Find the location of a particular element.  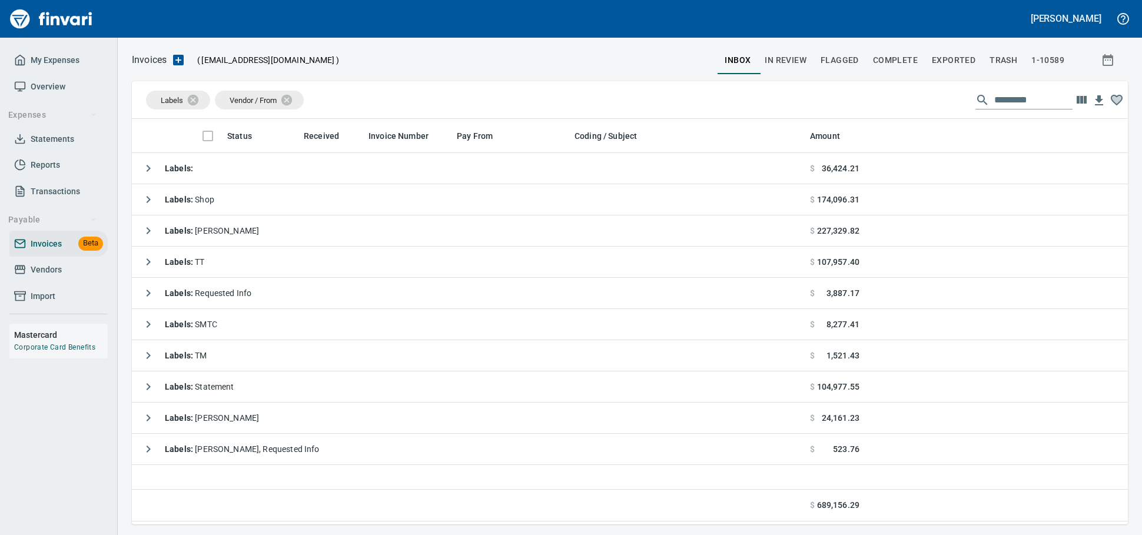

a: Overview is located at coordinates (58, 87).